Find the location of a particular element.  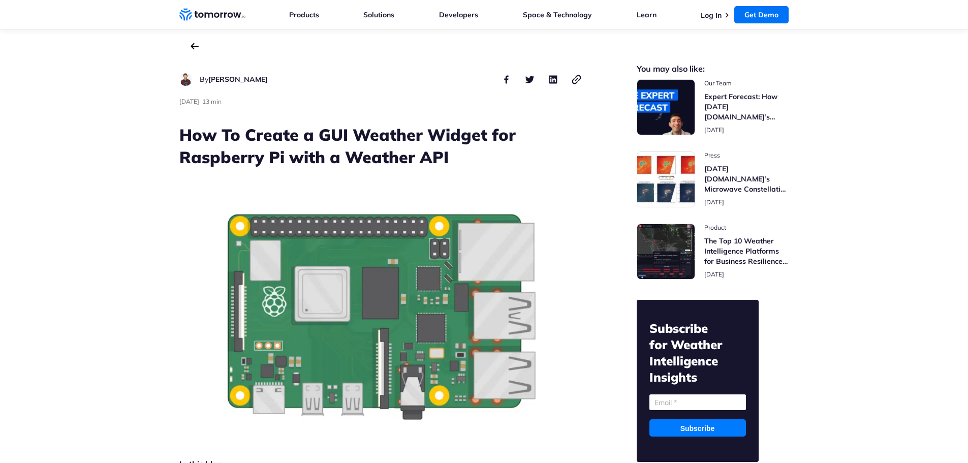

button: share this post on facebook is located at coordinates (507, 79).